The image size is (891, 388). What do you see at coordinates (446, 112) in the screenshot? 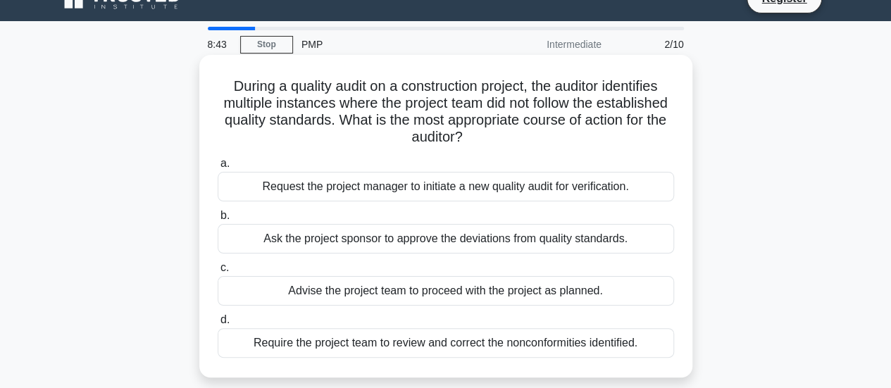
I see `h5: During a quality audit on a construction project, the auditor identifies multiple instances where...` at bounding box center [446, 112].